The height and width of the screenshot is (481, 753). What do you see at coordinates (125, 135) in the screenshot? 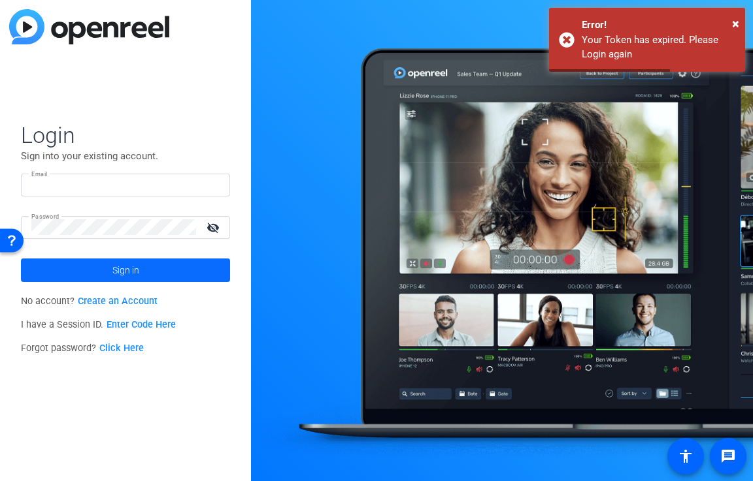
I see `span: Login` at bounding box center [125, 135].